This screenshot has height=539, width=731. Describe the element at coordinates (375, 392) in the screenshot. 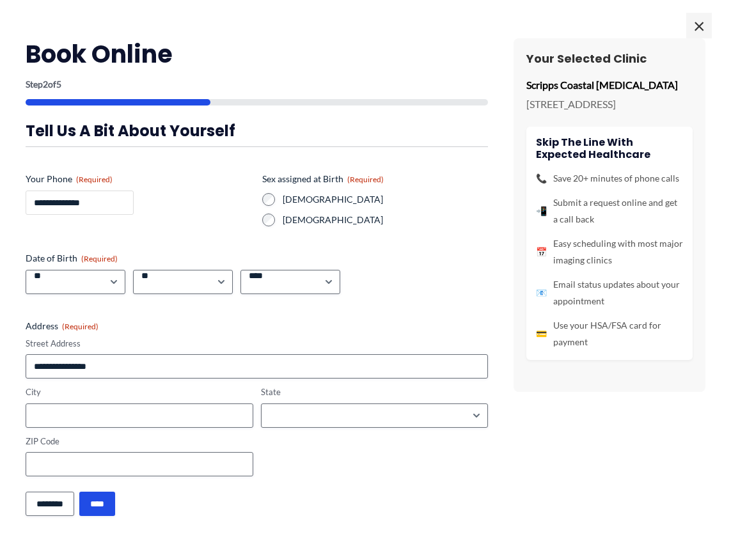

I see `label: State` at that location.